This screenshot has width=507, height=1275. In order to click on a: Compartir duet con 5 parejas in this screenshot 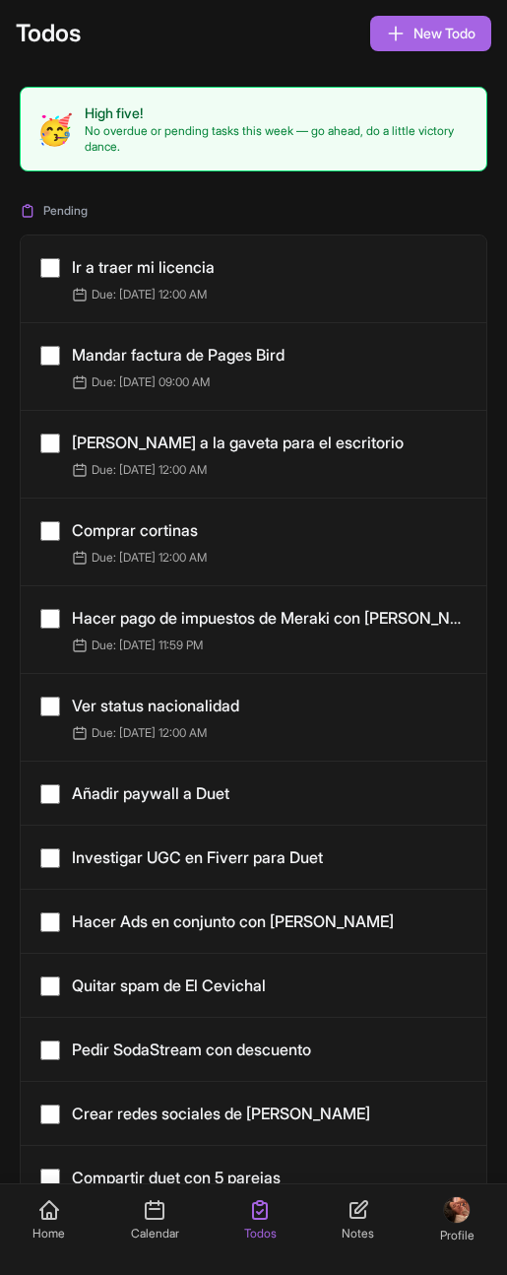, I will do `click(176, 1177)`.